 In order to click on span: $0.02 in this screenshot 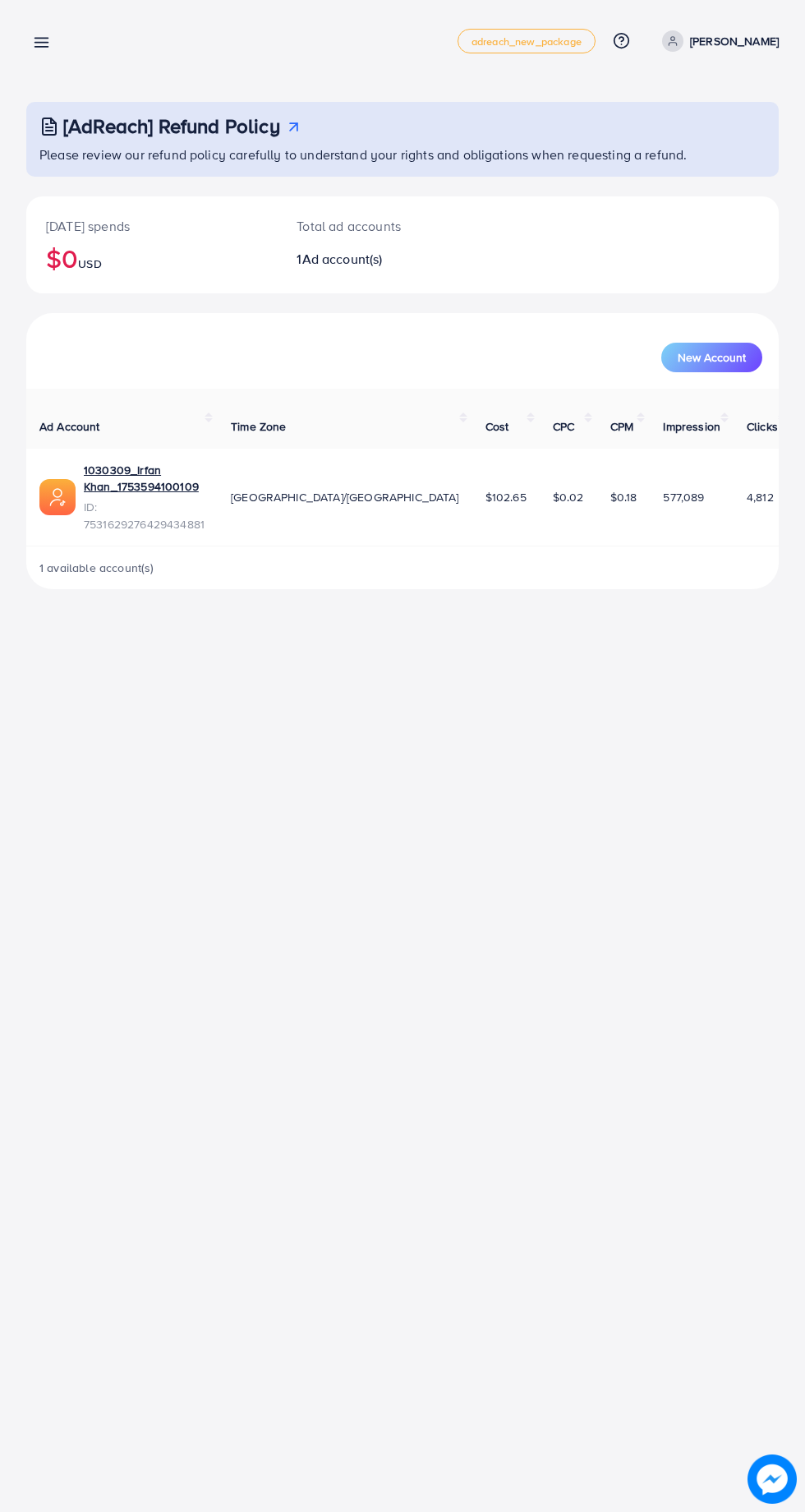, I will do `click(569, 497)`.